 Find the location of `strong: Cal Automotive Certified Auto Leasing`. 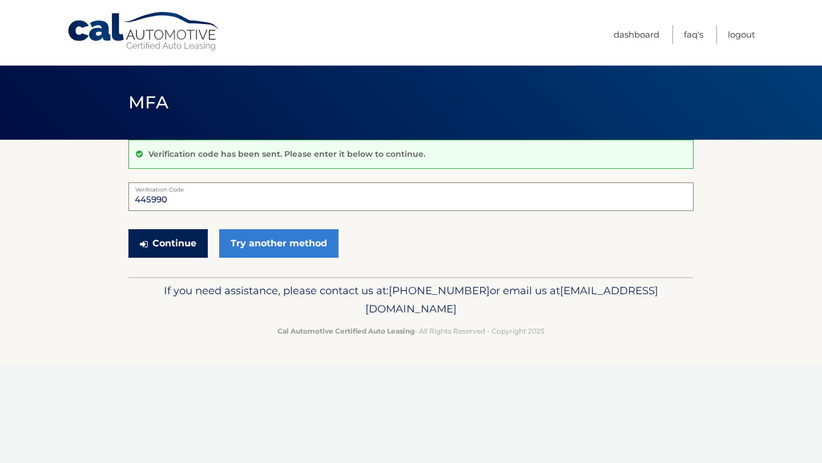

strong: Cal Automotive Certified Auto Leasing is located at coordinates (346, 331).